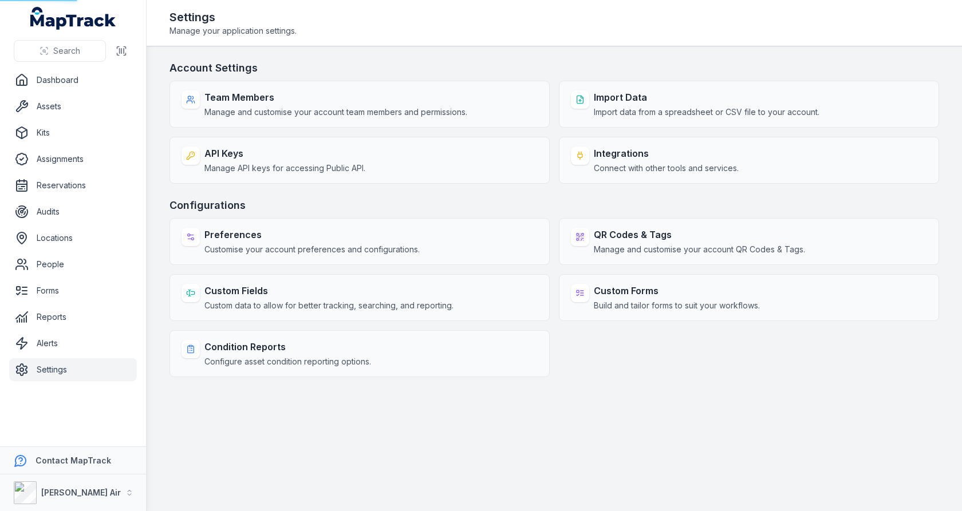  What do you see at coordinates (706, 97) in the screenshot?
I see `strong: Import Data` at bounding box center [706, 97].